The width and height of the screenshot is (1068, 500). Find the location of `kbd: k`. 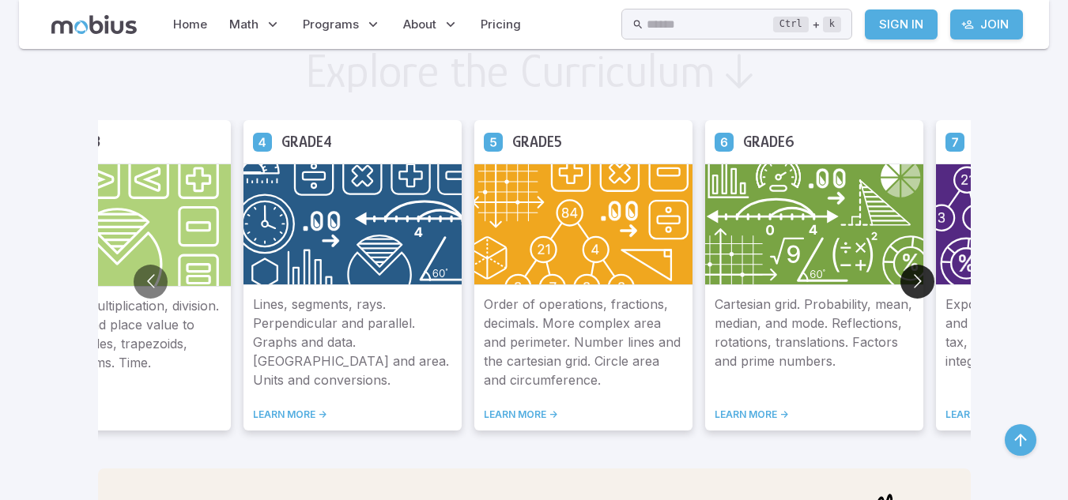

kbd: k is located at coordinates (832, 25).